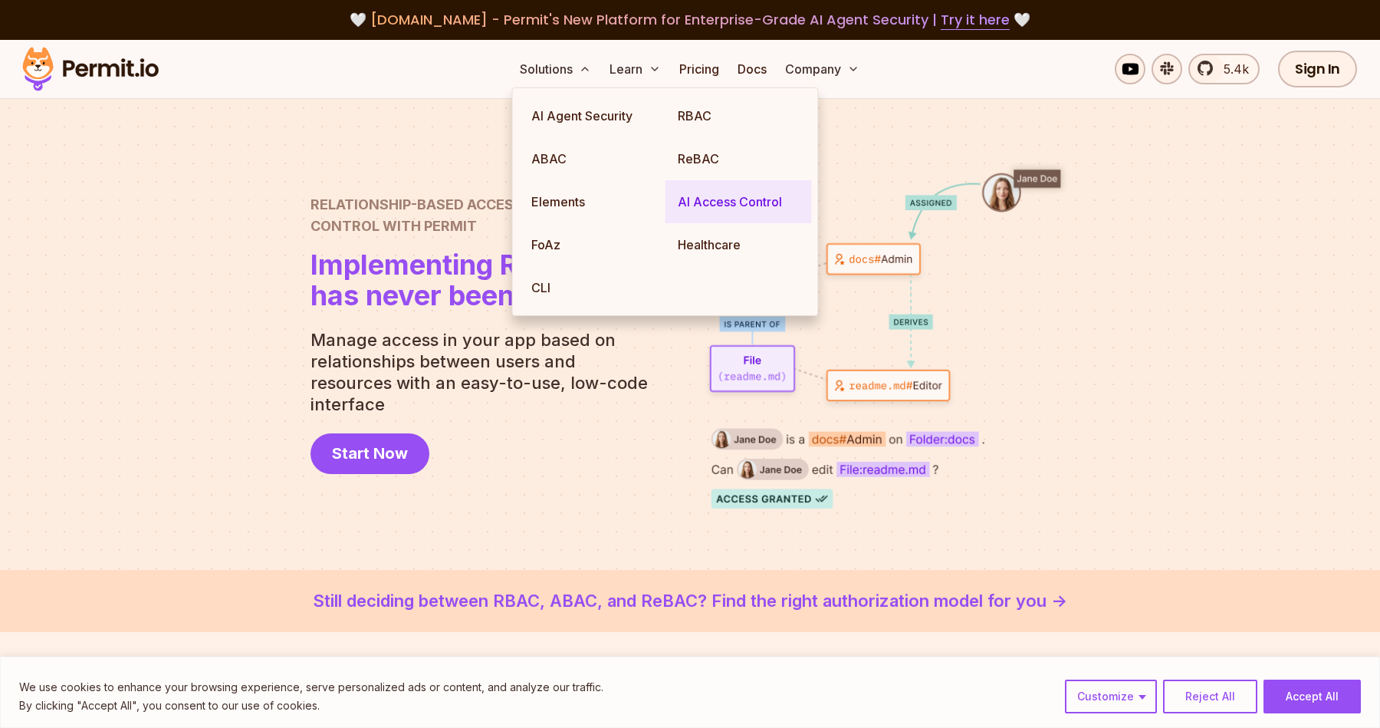 This screenshot has height=728, width=1380. I want to click on button: Solutions, so click(555, 69).